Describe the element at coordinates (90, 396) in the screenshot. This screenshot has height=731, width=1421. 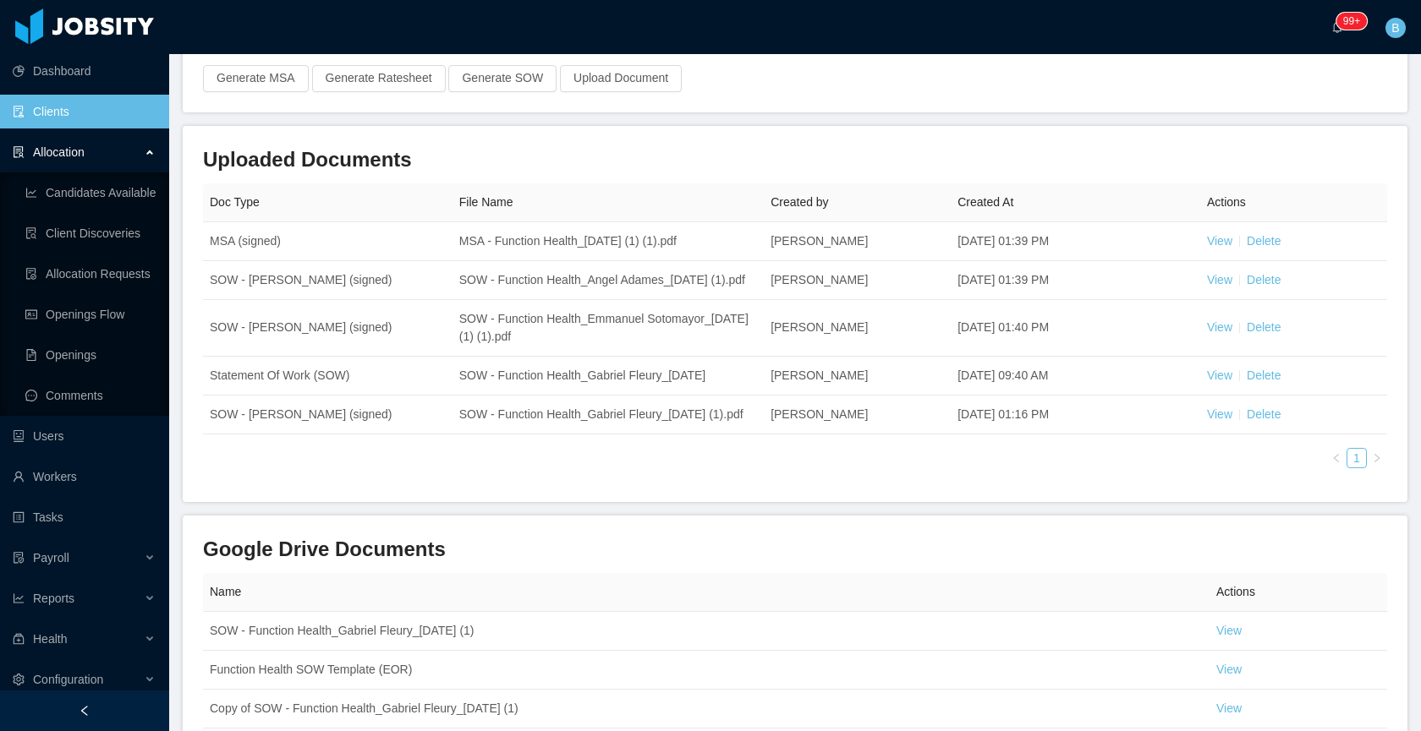
I see `a: icon: messageComments` at that location.